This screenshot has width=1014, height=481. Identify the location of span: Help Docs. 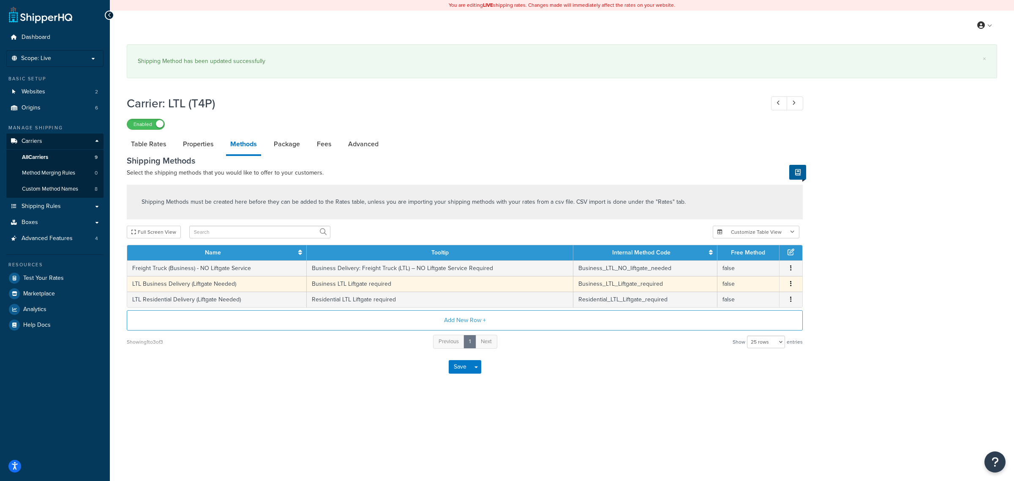
(37, 325).